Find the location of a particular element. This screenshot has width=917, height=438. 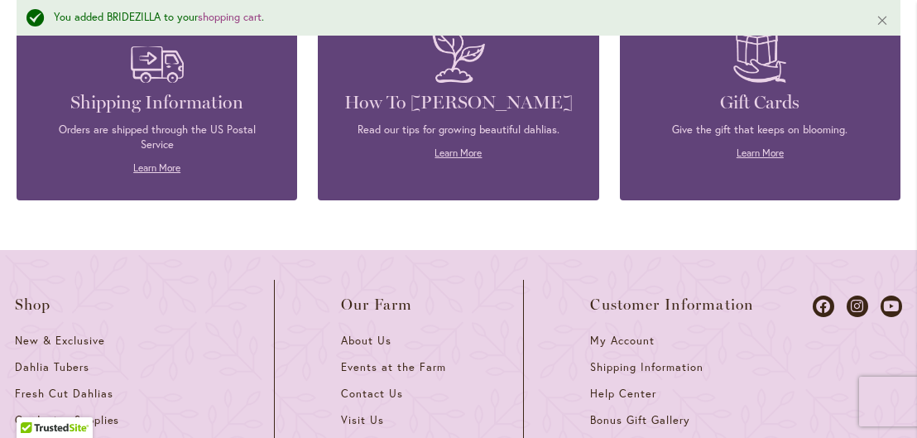

p: Give the gift that keeps on blooming. is located at coordinates (760, 130).